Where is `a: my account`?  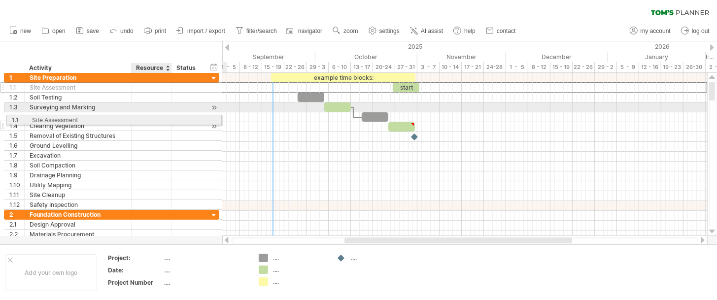 a: my account is located at coordinates (650, 31).